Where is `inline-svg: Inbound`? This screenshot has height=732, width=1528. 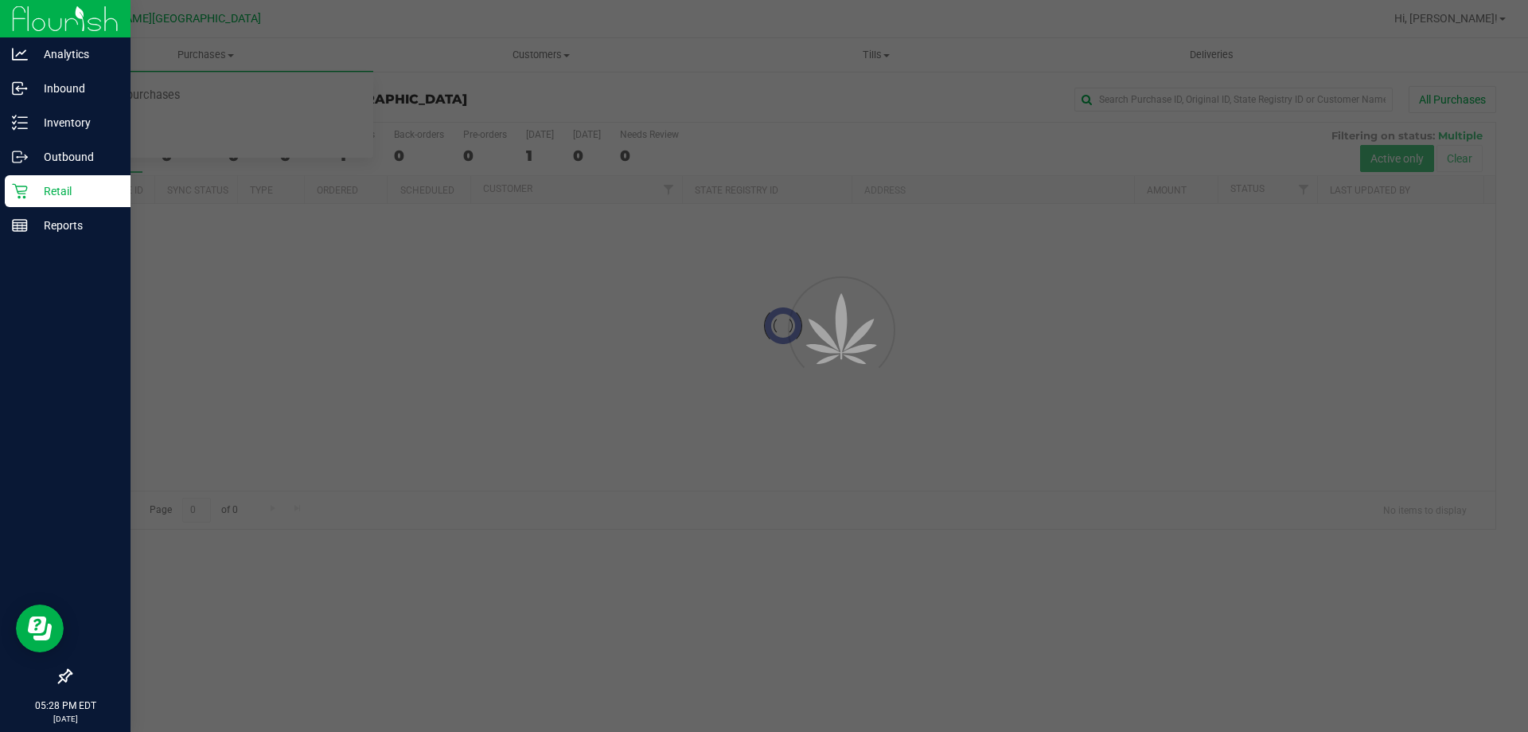
inline-svg: Inbound is located at coordinates (20, 88).